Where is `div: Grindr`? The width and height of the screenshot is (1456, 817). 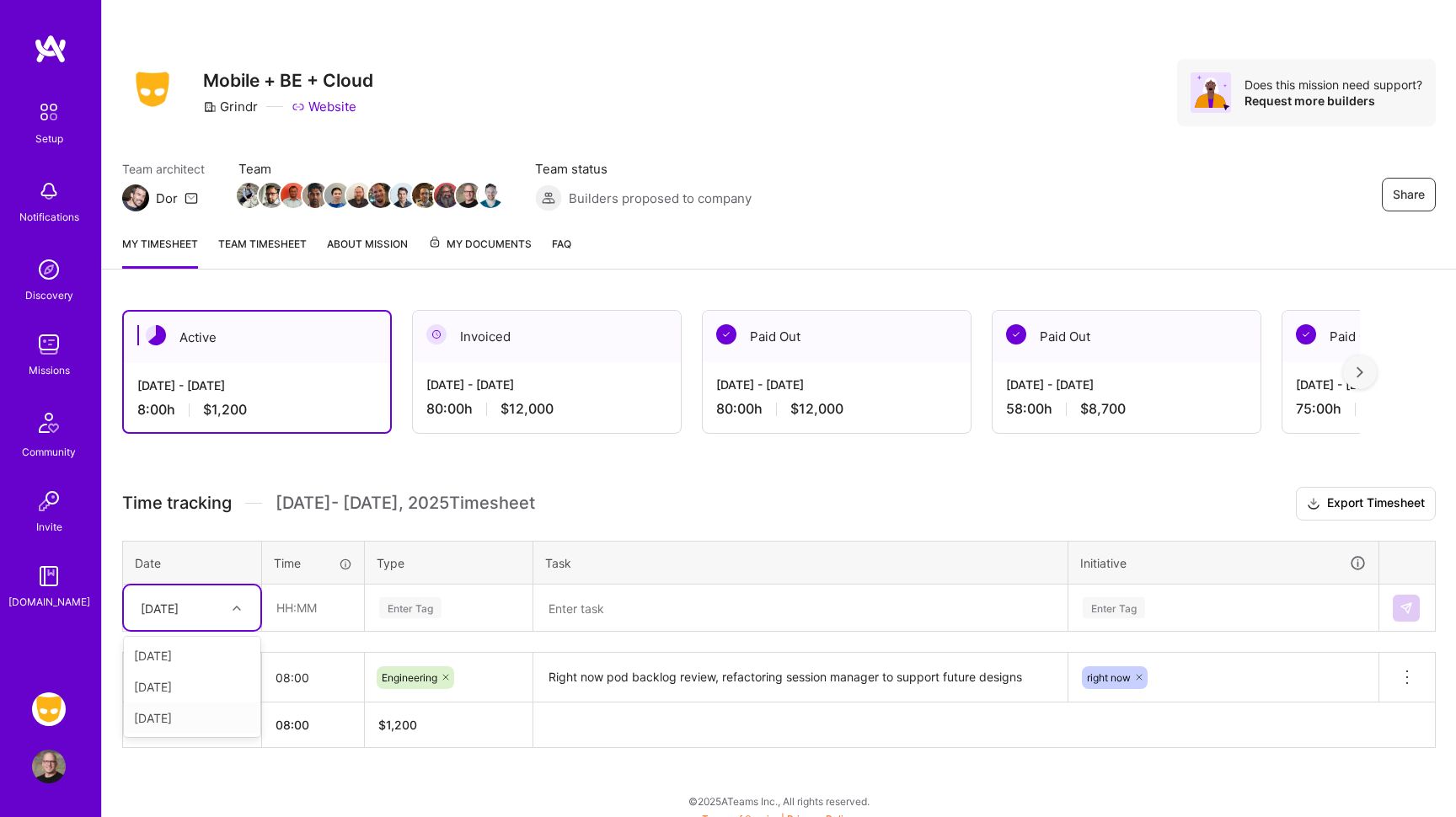
div: Grindr is located at coordinates (230, 106).